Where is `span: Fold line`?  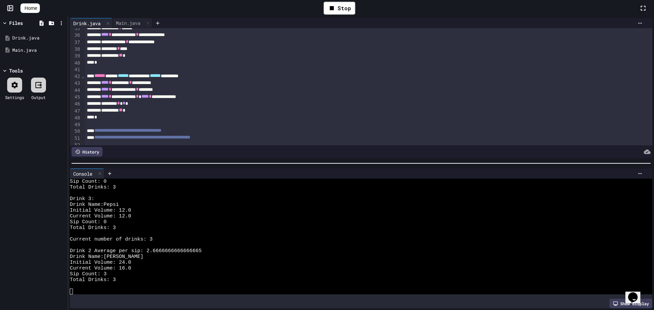
span: Fold line is located at coordinates (83, 76).